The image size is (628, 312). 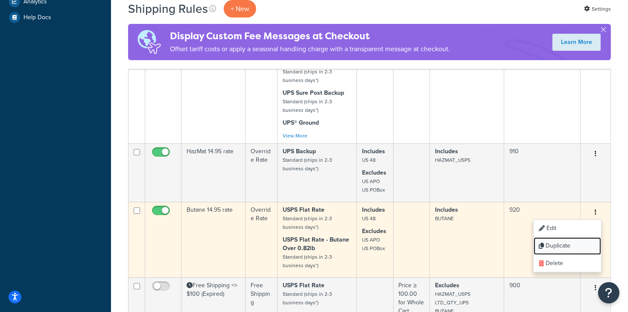 What do you see at coordinates (299, 151) in the screenshot?
I see `strong: UPS Backup` at bounding box center [299, 151].